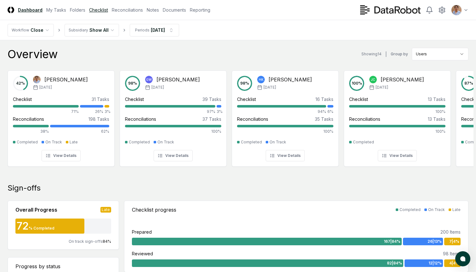 The image size is (476, 272). Describe the element at coordinates (454, 242) in the screenshot. I see `span: 7 | 4 %` at that location.